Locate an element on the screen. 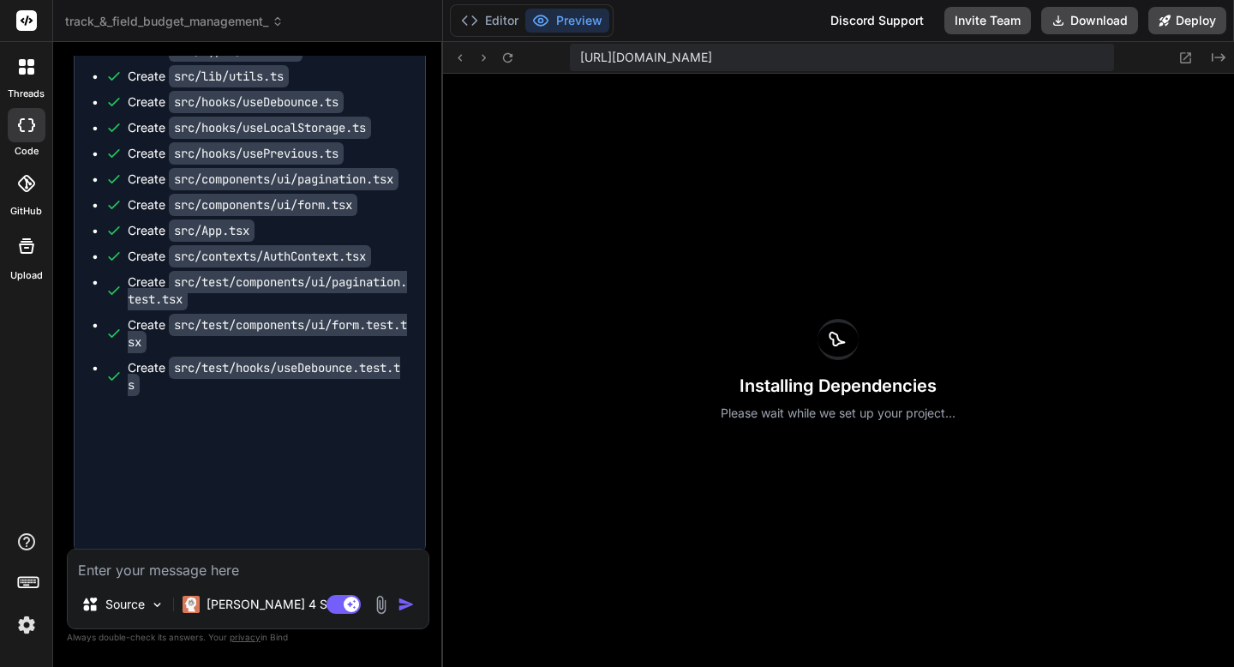  div: Discord Support is located at coordinates (877, 21).